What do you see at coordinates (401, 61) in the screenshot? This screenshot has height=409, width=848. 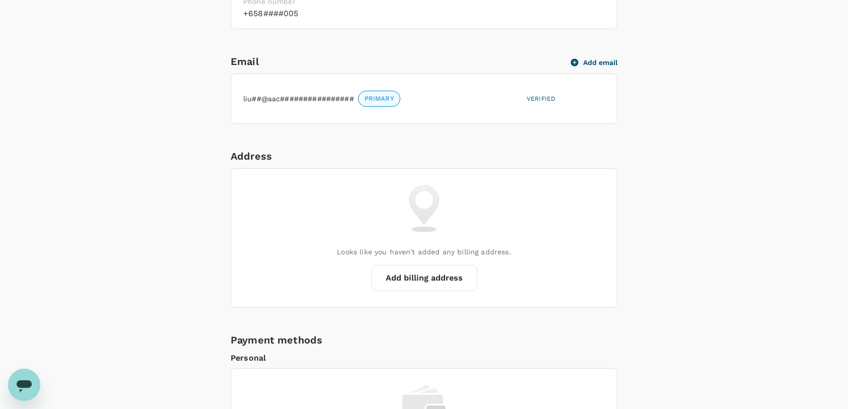 I see `h6: Email` at bounding box center [401, 61].